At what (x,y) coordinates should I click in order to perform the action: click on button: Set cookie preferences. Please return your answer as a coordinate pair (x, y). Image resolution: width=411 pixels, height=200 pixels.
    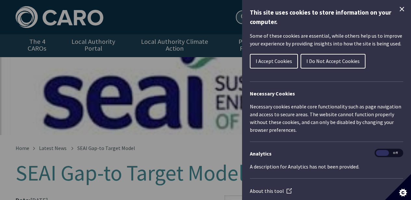
    Looking at the image, I should click on (398, 187).